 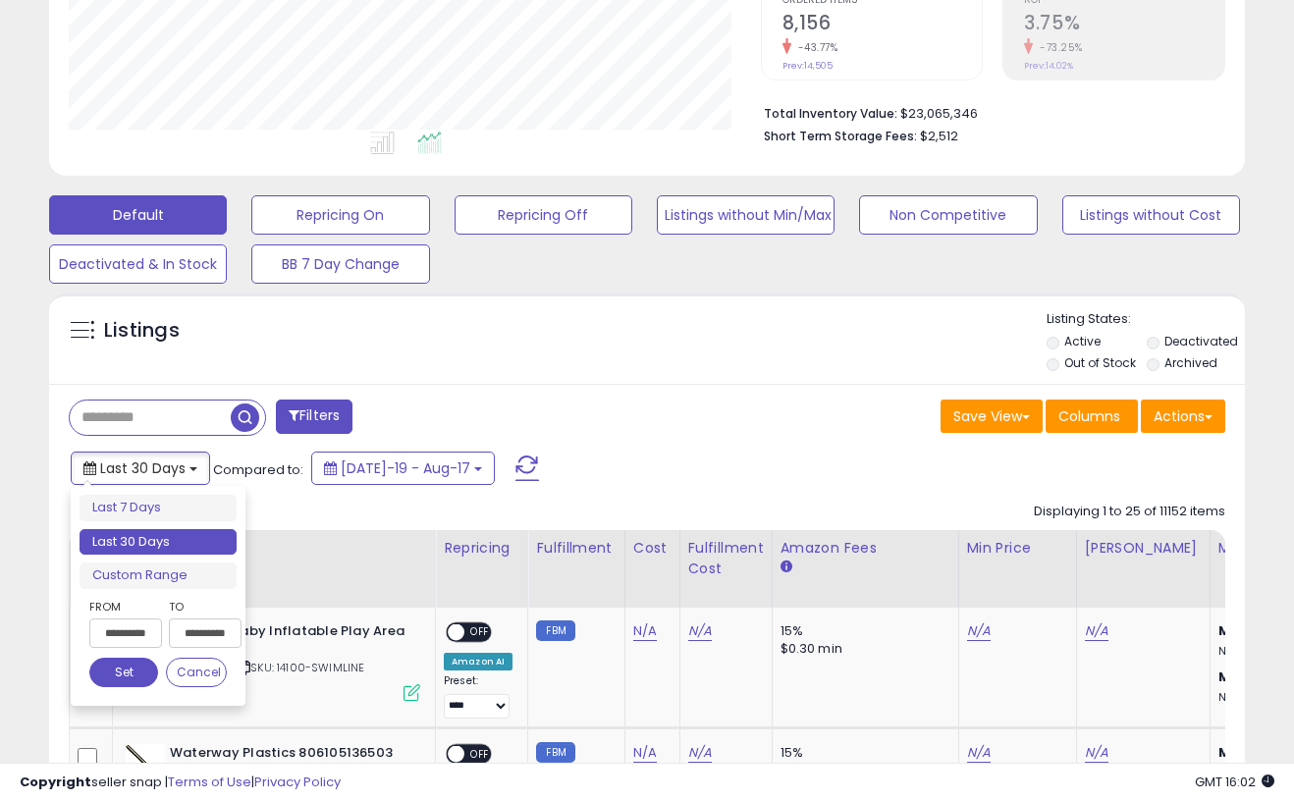 What do you see at coordinates (289, 634) in the screenshot?
I see `b: Swimline Baby Inflatable Play Area` at bounding box center [289, 634].